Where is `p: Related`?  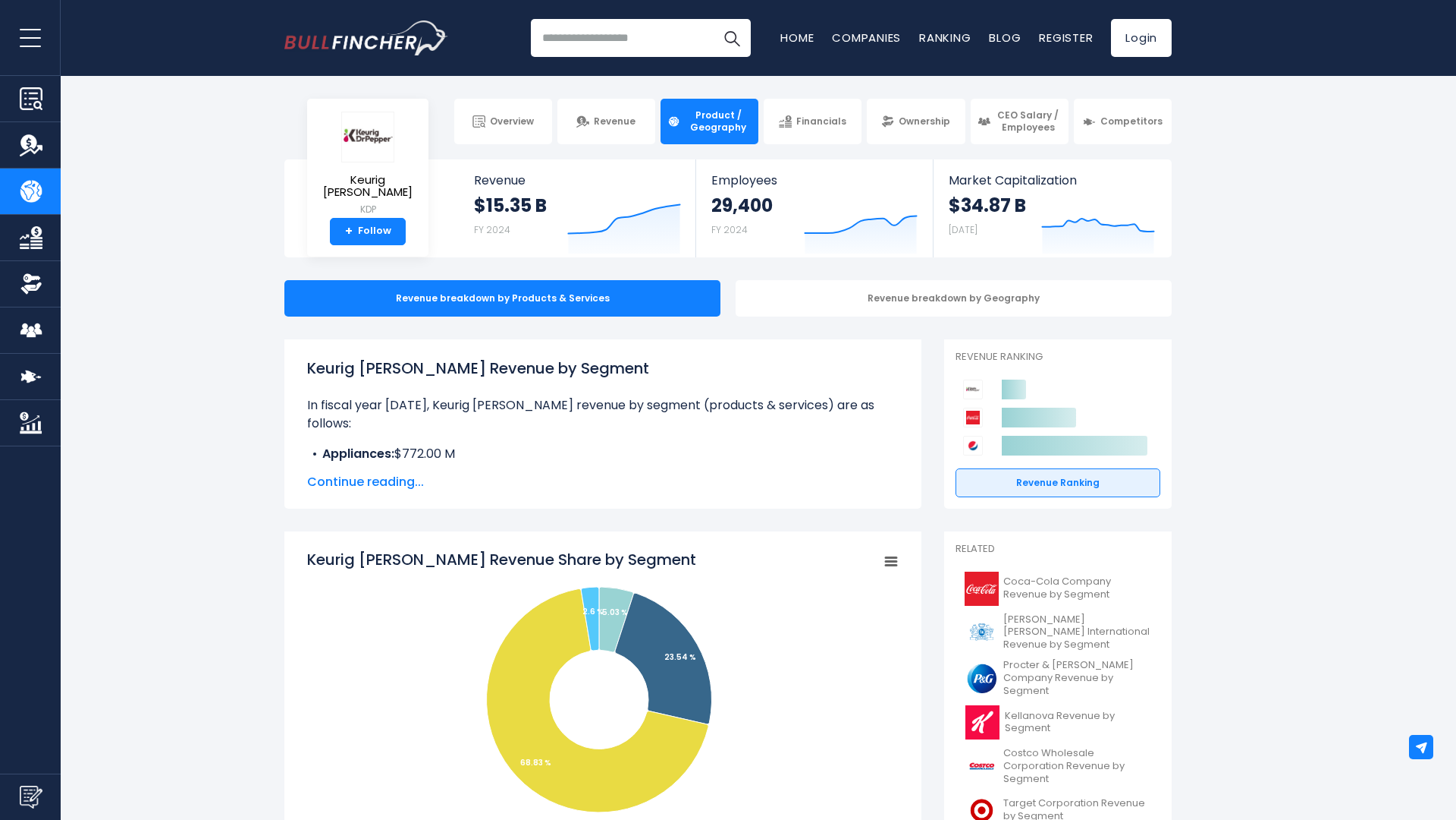
p: Related is located at coordinates (1058, 548).